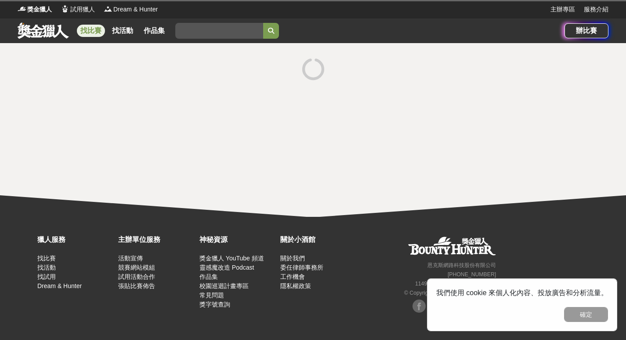 The width and height of the screenshot is (626, 340). What do you see at coordinates (224, 286) in the screenshot?
I see `a: 校園巡迴計畫專區` at bounding box center [224, 286].